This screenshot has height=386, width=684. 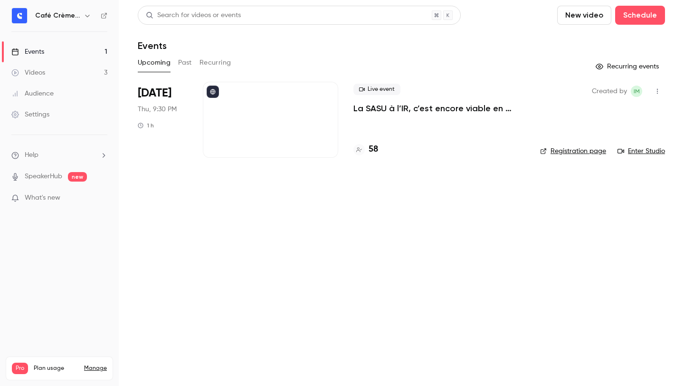 What do you see at coordinates (28, 73) in the screenshot?
I see `div: Videos` at bounding box center [28, 73].